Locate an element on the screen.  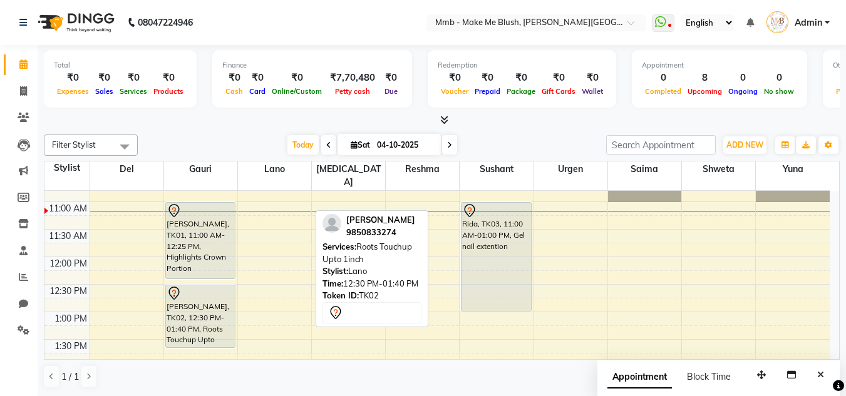
div: 1:30 PM is located at coordinates (71, 346).